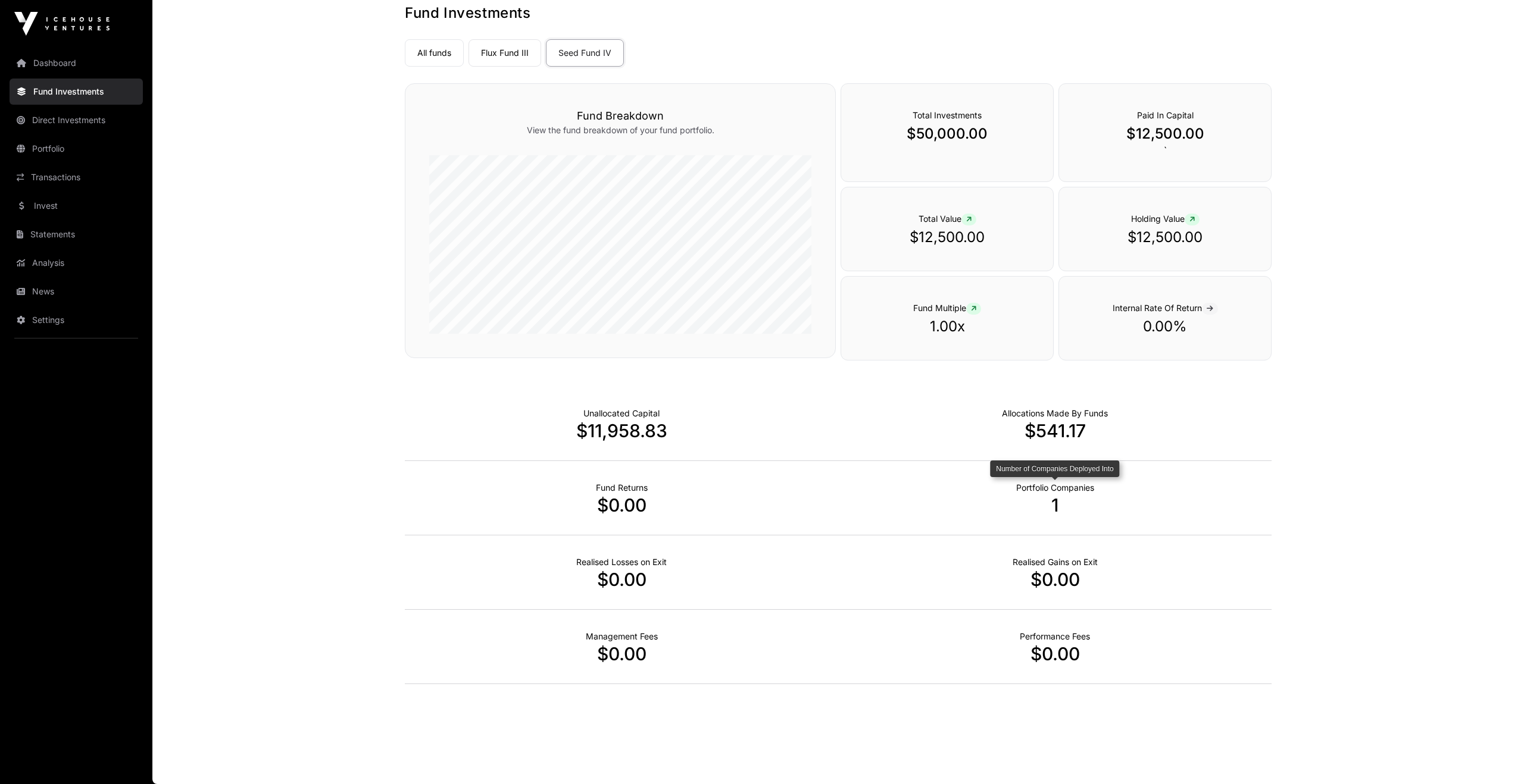  What do you see at coordinates (948, 327) in the screenshot?
I see `p: 1.00x` at bounding box center [948, 327].